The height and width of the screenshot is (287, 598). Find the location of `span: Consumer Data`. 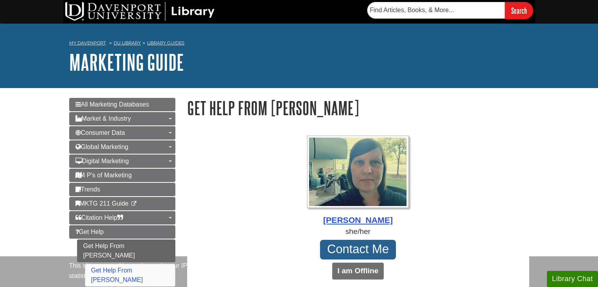

span: Consumer Data is located at coordinates (100, 133).